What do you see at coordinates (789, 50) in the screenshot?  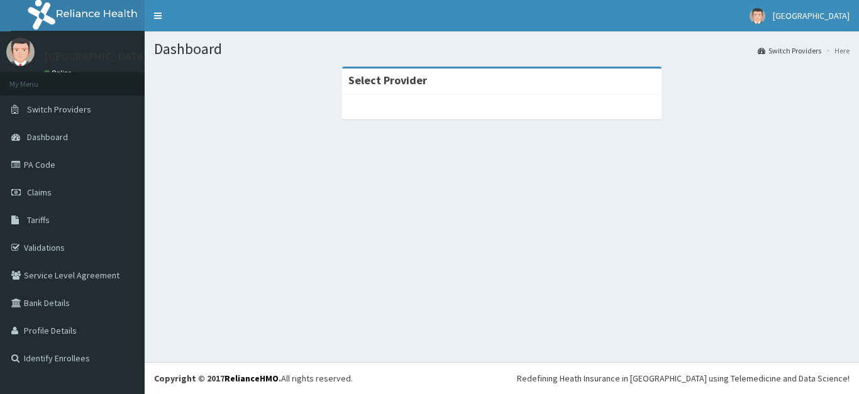 I see `a: Switch Providers` at bounding box center [789, 50].